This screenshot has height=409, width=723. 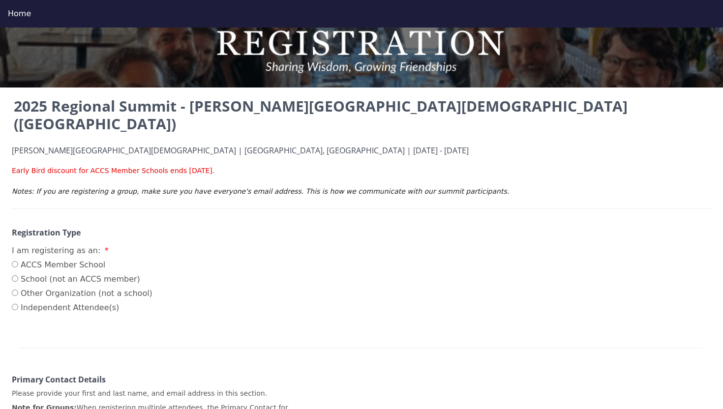 I want to click on input: School (not an ACCS member), so click(x=15, y=279).